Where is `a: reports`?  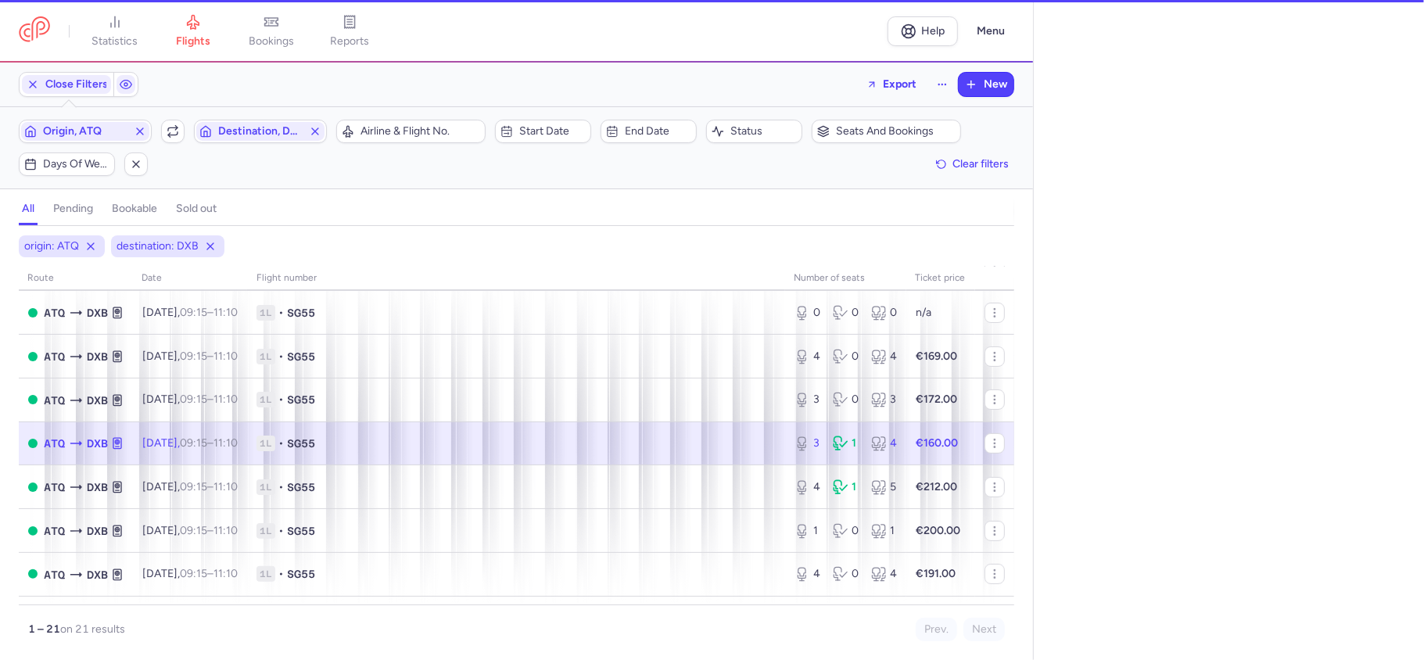
a: reports is located at coordinates (350, 31).